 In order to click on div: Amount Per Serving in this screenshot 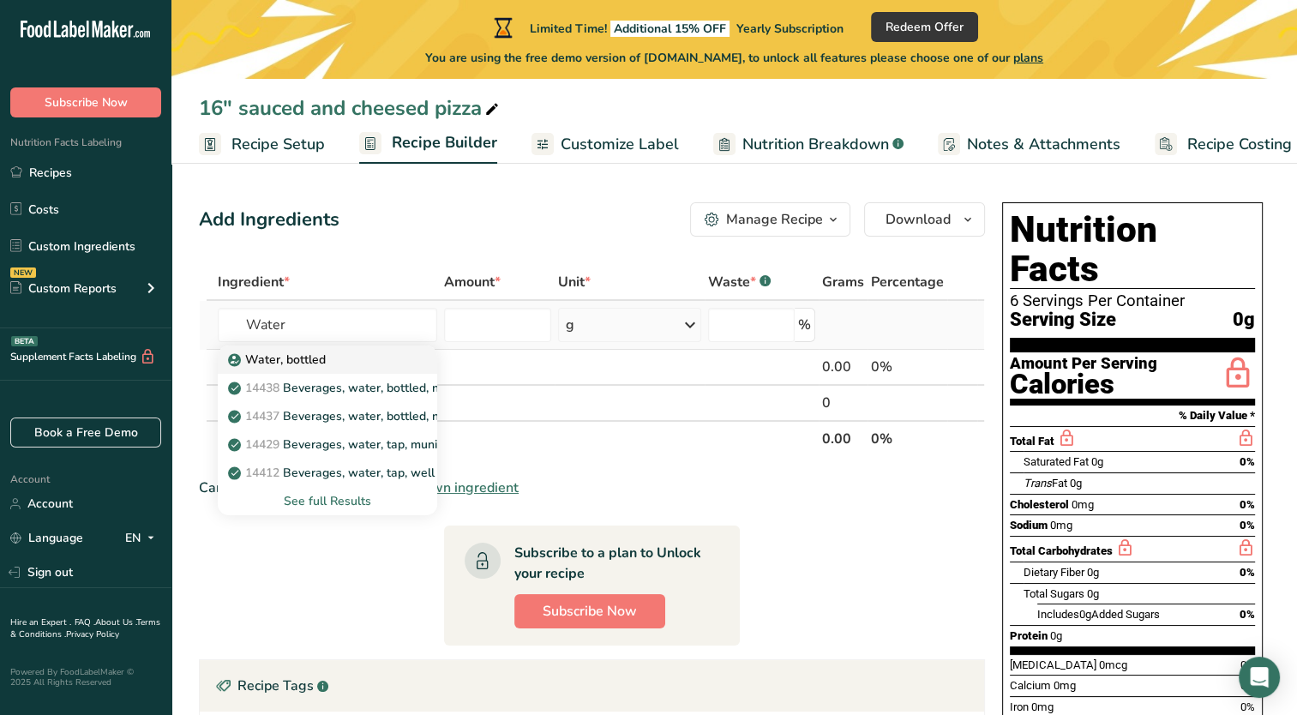, I will do `click(1083, 363)`.